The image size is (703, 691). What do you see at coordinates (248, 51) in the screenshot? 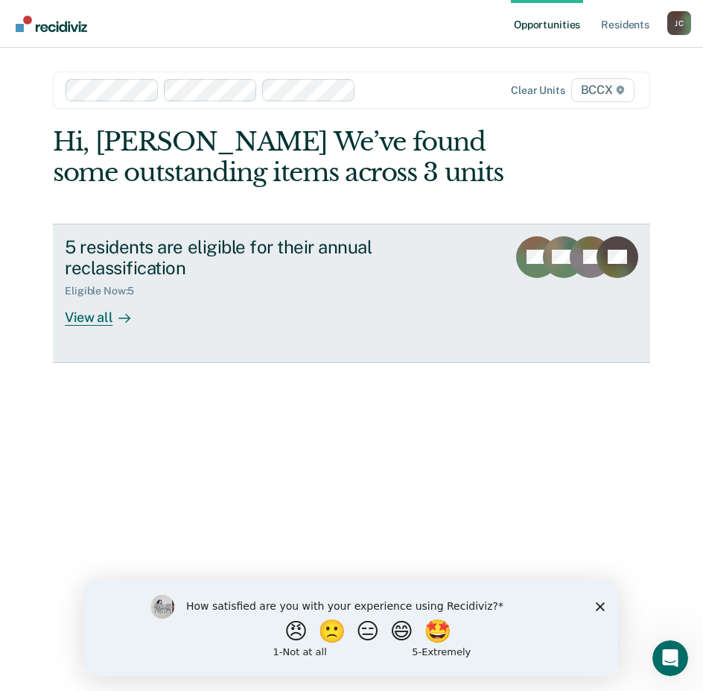
I see `button: 2` at bounding box center [248, 51].